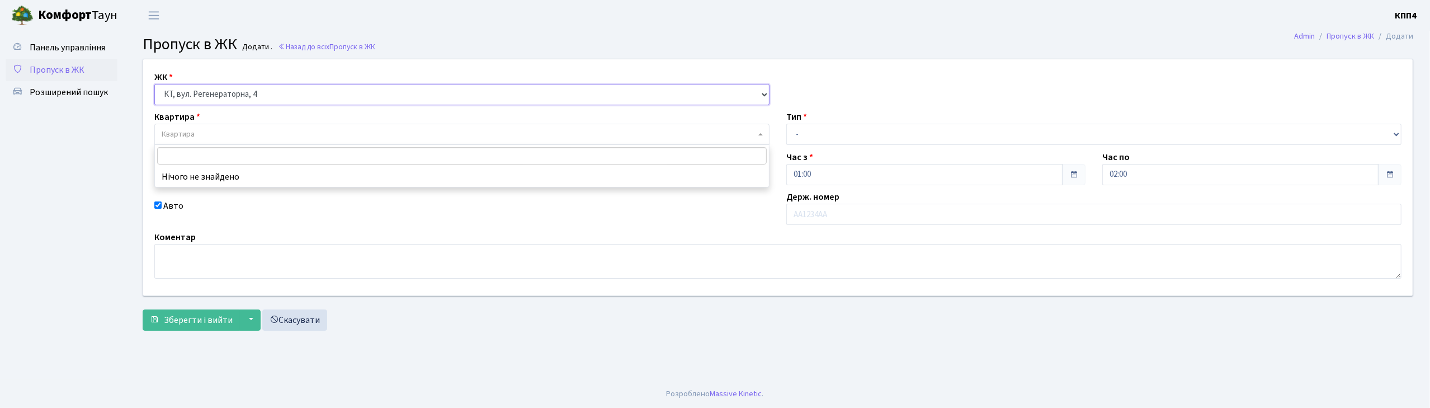 The height and width of the screenshot is (408, 1430). I want to click on span: Панель управління, so click(67, 48).